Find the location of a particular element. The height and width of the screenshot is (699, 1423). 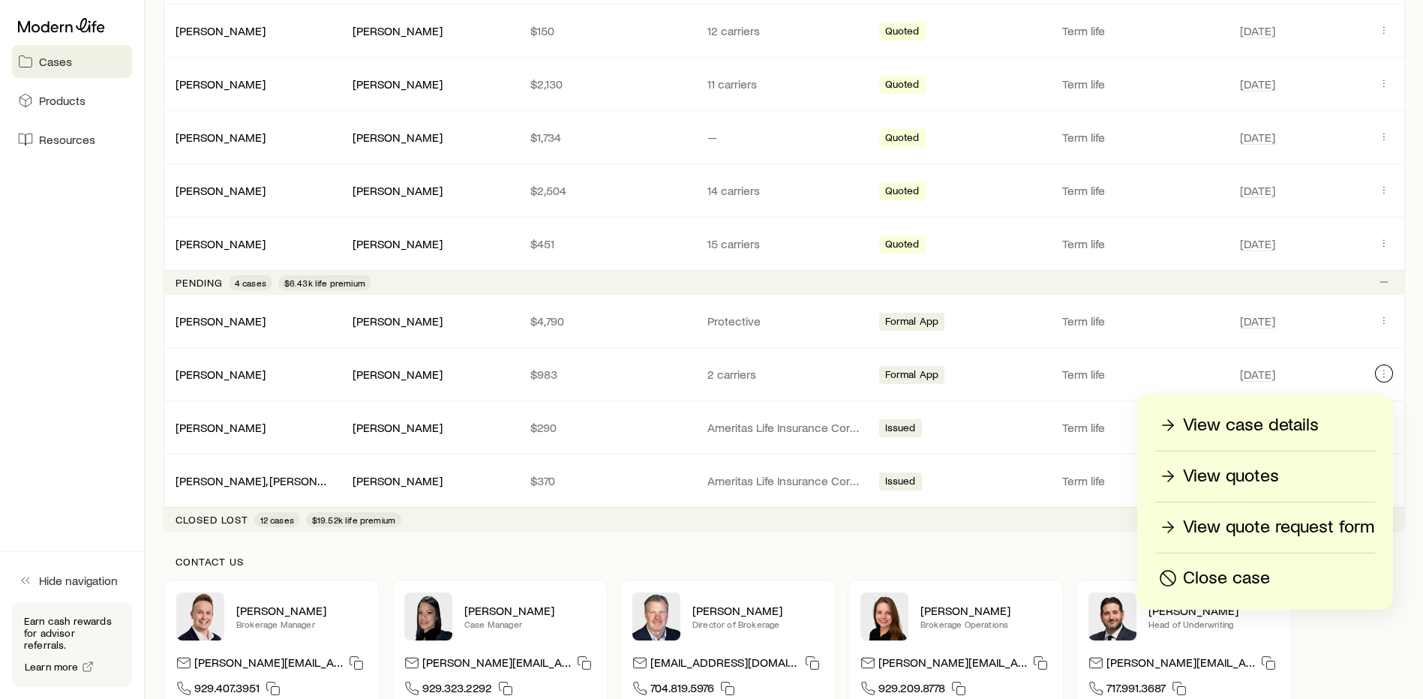

span: 4 cases is located at coordinates (251, 283).